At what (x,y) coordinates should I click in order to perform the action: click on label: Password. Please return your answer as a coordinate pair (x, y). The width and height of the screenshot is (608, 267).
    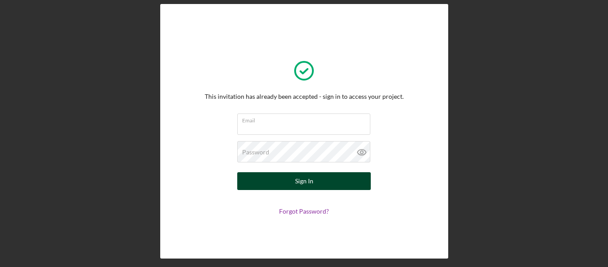
    Looking at the image, I should click on (255, 152).